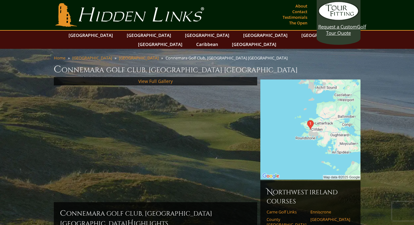 Image resolution: width=414 pixels, height=225 pixels. What do you see at coordinates (310, 196) in the screenshot?
I see `h6: Northwest Ireland Courses` at bounding box center [310, 196].